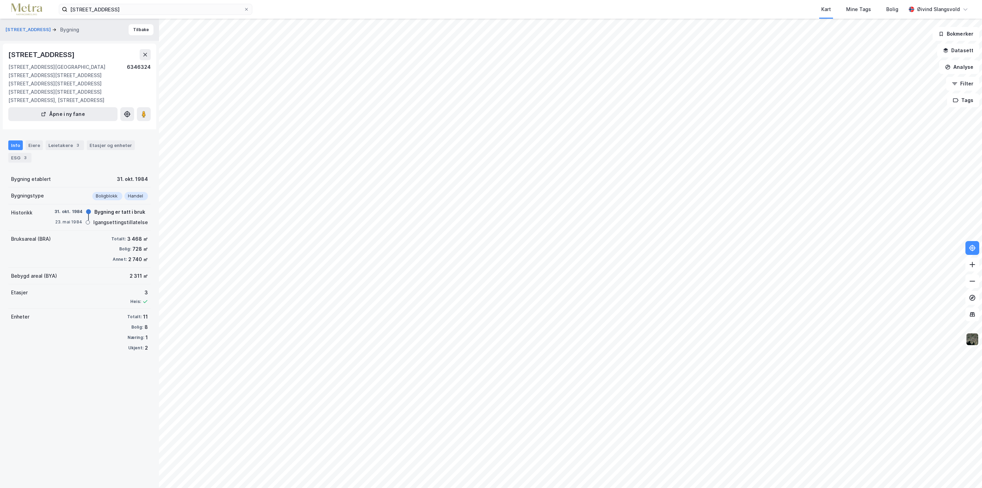 Image resolution: width=982 pixels, height=488 pixels. Describe the element at coordinates (973, 339) in the screenshot. I see `img: 9k=` at that location.